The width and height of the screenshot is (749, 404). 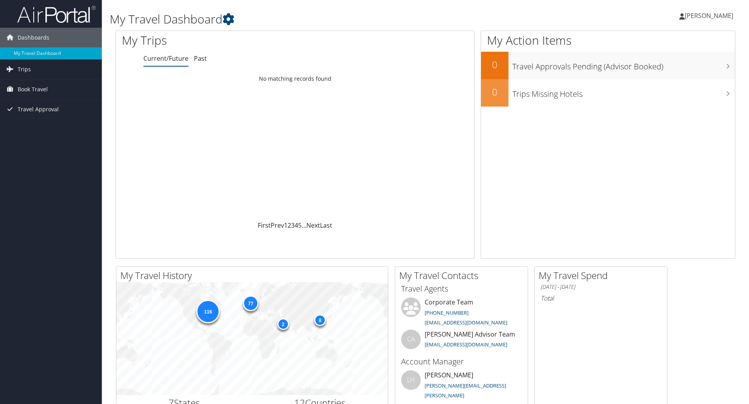 I want to click on a: Last, so click(x=326, y=225).